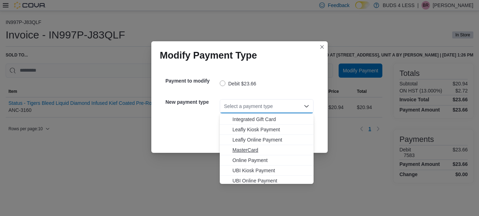 This screenshot has height=216, width=479. I want to click on button: Integrated Gift Card, so click(267, 119).